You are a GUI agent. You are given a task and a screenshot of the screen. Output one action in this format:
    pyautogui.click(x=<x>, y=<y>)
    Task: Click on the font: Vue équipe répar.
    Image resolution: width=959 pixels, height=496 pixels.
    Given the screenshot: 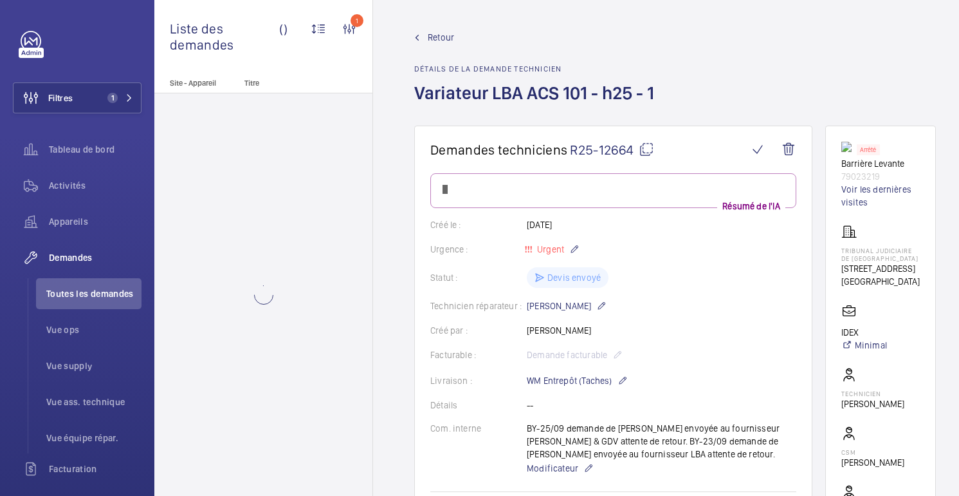 What is the action you would take?
    pyautogui.click(x=82, y=438)
    